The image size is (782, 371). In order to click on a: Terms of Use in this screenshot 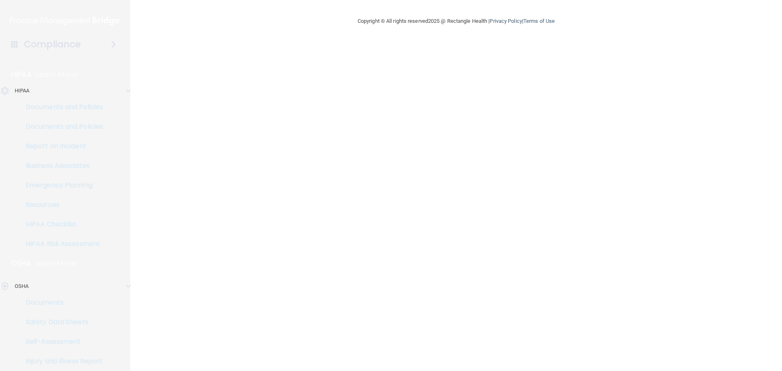, I will do `click(539, 21)`.